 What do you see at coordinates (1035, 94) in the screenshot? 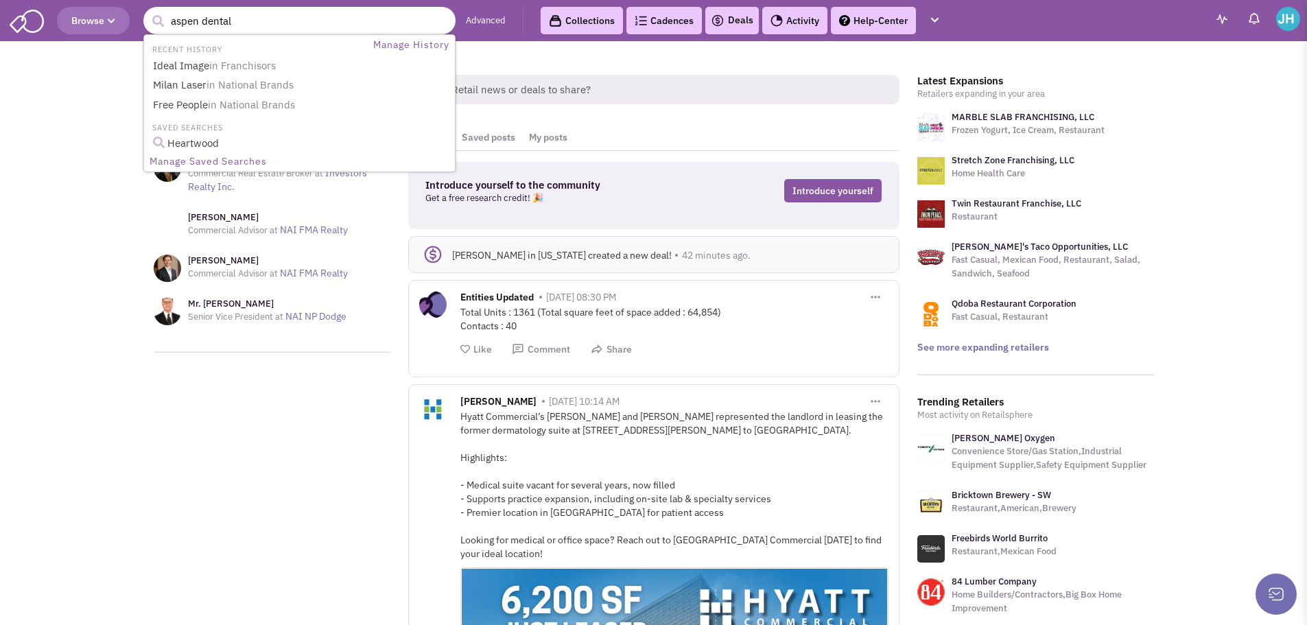
I see `p: Retailers expanding in your area` at bounding box center [1035, 94].